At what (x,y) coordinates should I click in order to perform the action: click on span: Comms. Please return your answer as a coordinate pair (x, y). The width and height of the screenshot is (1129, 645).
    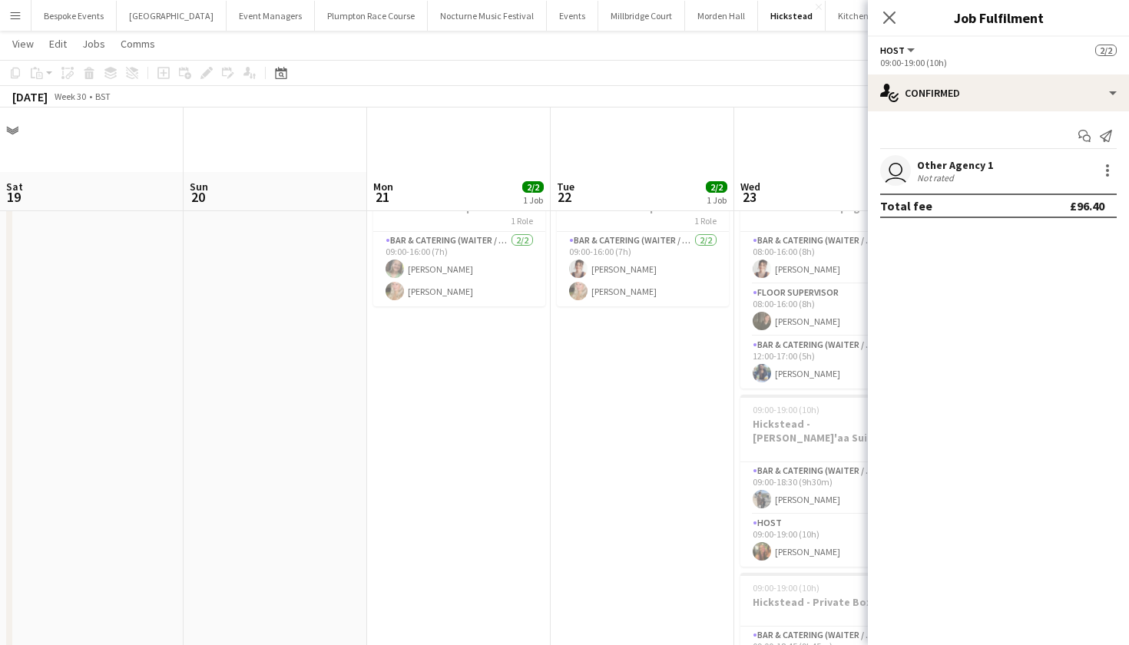
    Looking at the image, I should click on (137, 44).